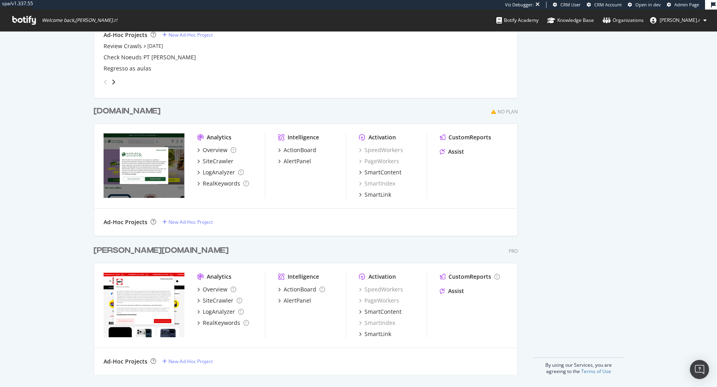 This screenshot has width=717, height=387. Describe the element at coordinates (144, 166) in the screenshot. I see `img: www.natureetdecouvertes.com` at that location.